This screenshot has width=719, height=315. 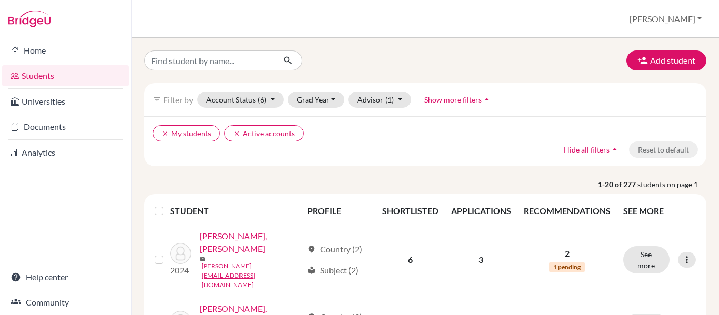 I want to click on button: Grad Year, so click(x=316, y=99).